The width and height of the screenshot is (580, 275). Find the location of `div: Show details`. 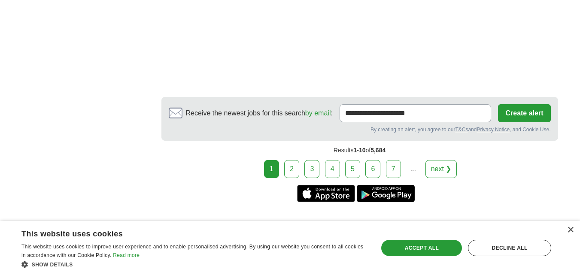

div: Show details is located at coordinates (194, 264).